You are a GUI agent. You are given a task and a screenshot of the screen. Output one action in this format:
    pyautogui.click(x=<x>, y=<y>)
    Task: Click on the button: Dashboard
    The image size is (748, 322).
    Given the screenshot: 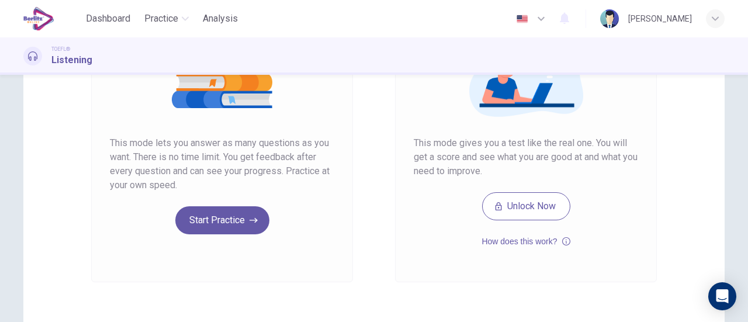 What is the action you would take?
    pyautogui.click(x=108, y=19)
    